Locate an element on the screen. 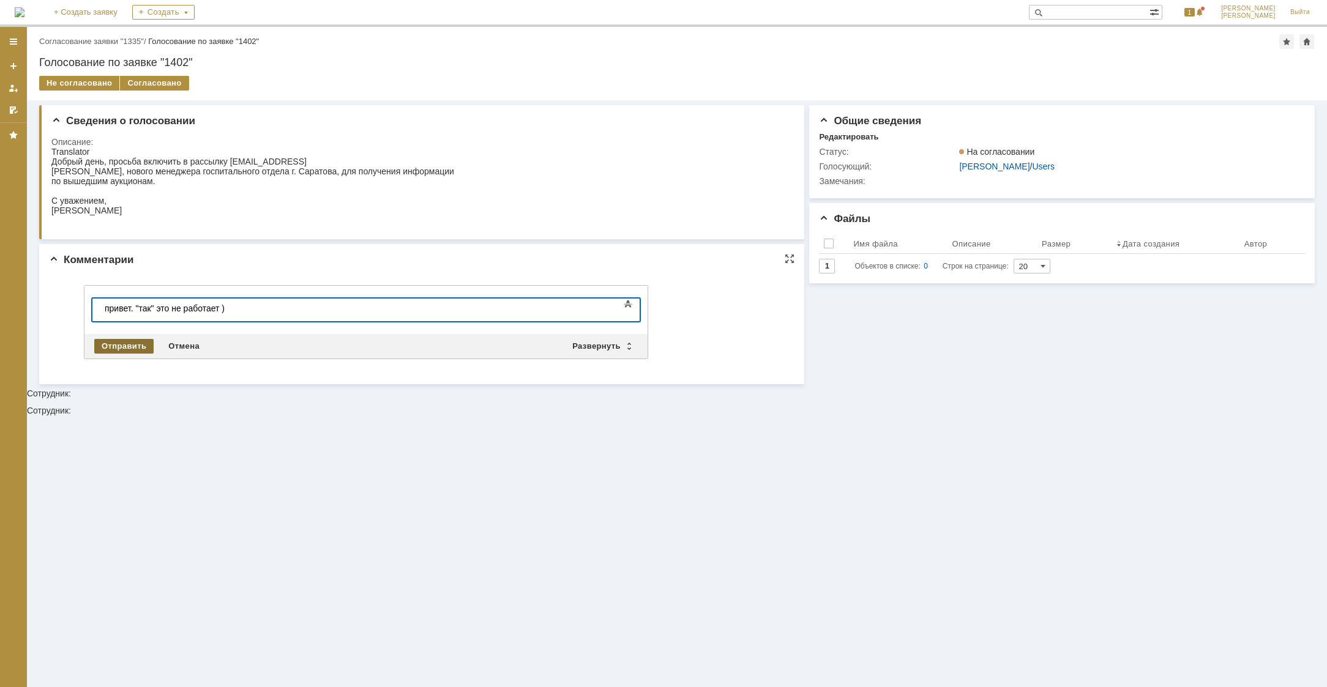 This screenshot has height=687, width=1327. span: Комментарии is located at coordinates (91, 259).